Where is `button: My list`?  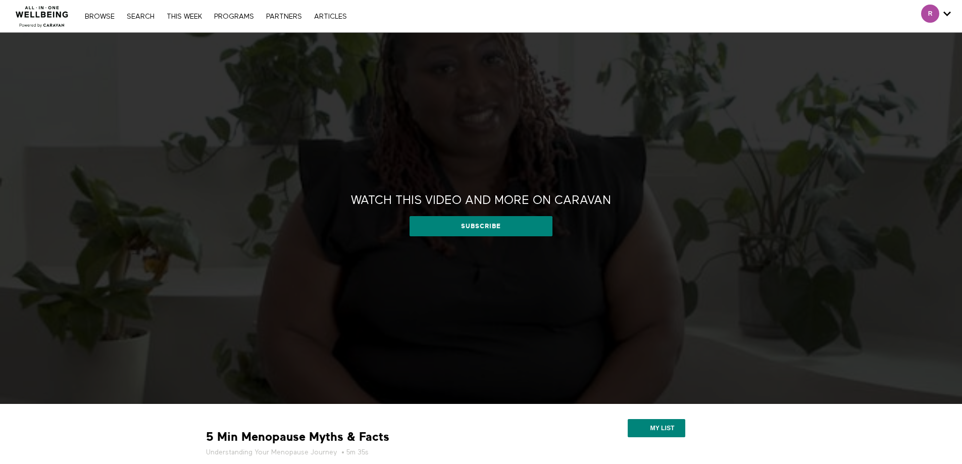
button: My list is located at coordinates (656, 428).